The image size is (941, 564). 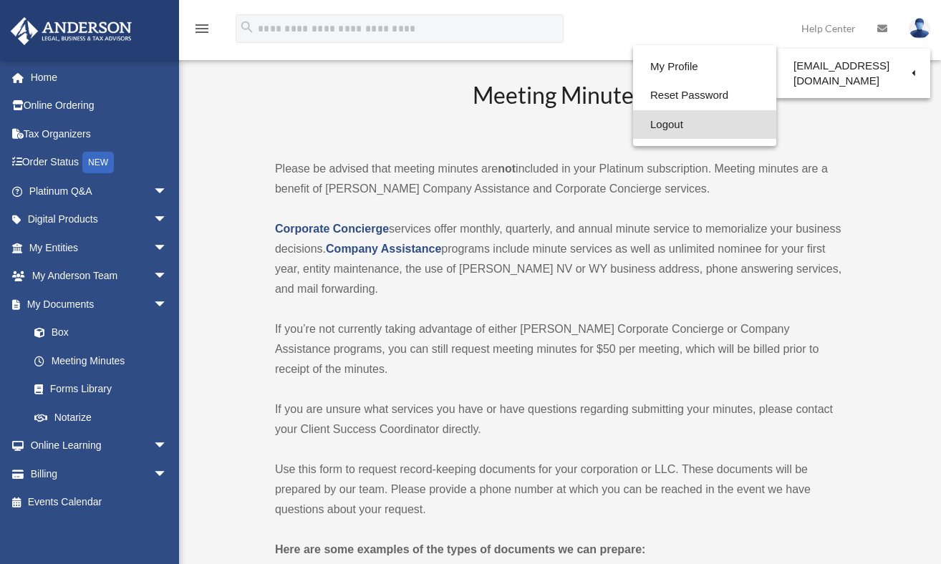 I want to click on strong: not, so click(x=506, y=168).